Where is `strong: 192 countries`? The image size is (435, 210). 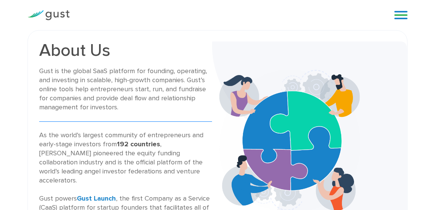
strong: 192 countries is located at coordinates (138, 144).